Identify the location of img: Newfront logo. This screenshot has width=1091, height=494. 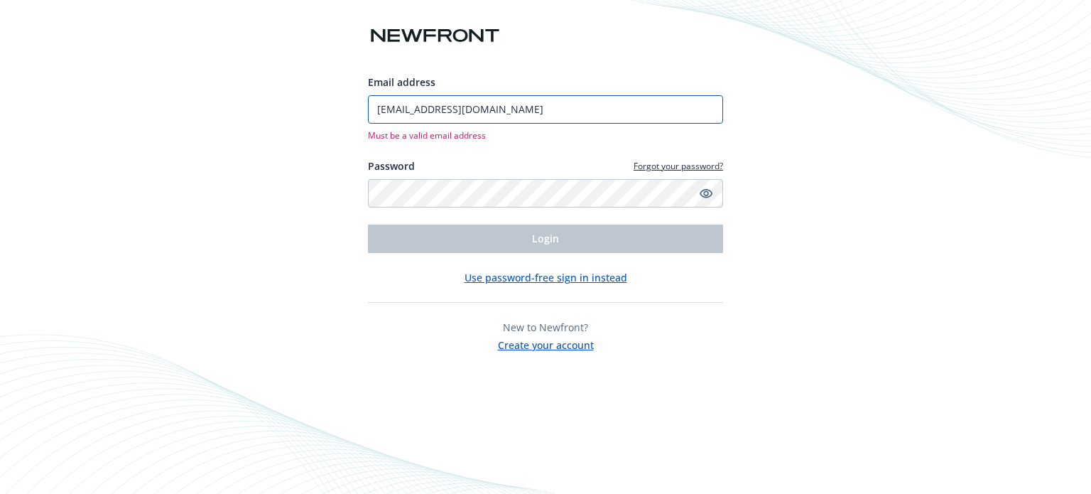
(435, 36).